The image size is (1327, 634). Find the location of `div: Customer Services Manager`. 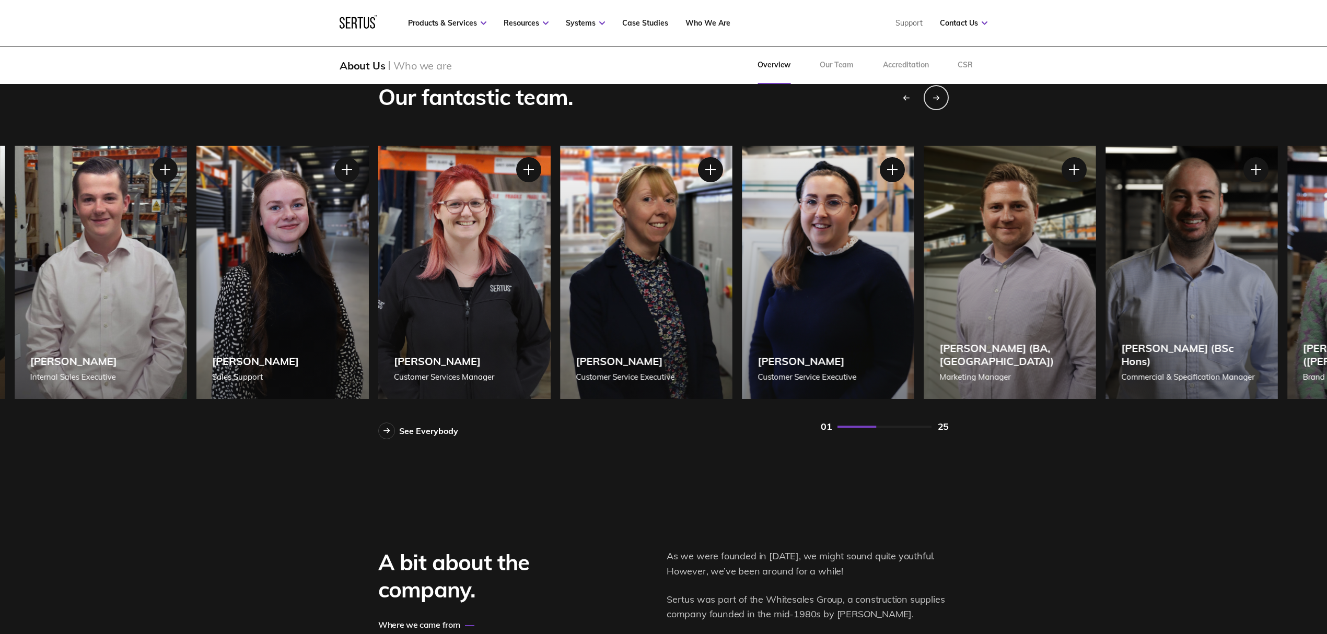

div: Customer Services Manager is located at coordinates (444, 377).